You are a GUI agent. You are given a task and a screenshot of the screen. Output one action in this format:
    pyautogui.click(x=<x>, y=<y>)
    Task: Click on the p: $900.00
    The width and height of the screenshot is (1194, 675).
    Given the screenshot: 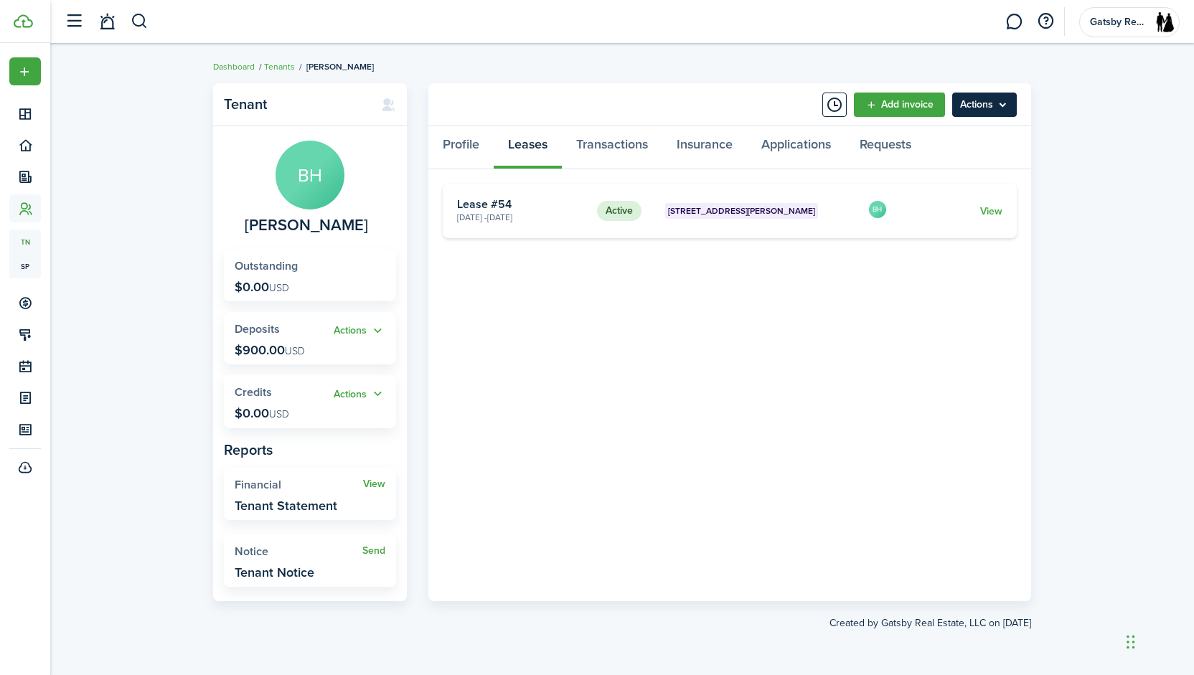 What is the action you would take?
    pyautogui.click(x=270, y=350)
    